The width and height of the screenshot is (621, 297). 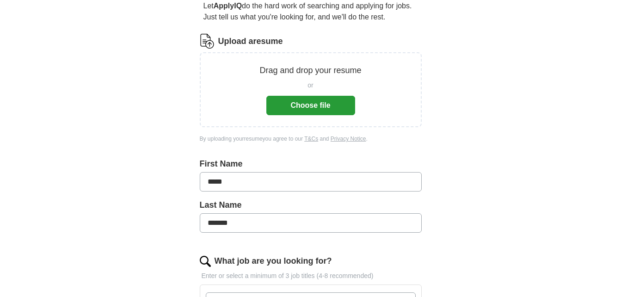 I want to click on p: Drag and drop your resume, so click(x=310, y=70).